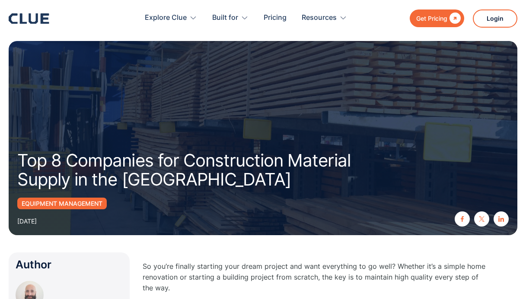 This screenshot has height=299, width=526. I want to click on img: twitter X icon, so click(481, 219).